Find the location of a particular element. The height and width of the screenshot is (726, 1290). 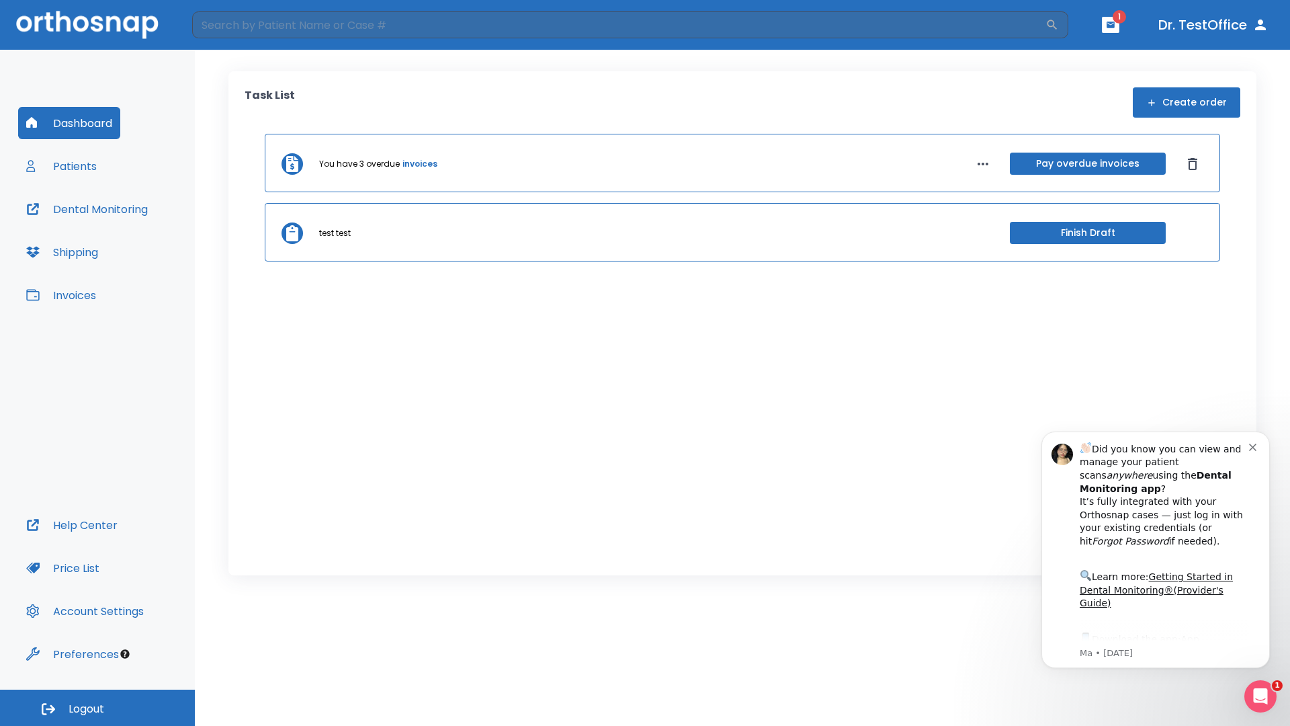

img: Orthosnap is located at coordinates (87, 24).